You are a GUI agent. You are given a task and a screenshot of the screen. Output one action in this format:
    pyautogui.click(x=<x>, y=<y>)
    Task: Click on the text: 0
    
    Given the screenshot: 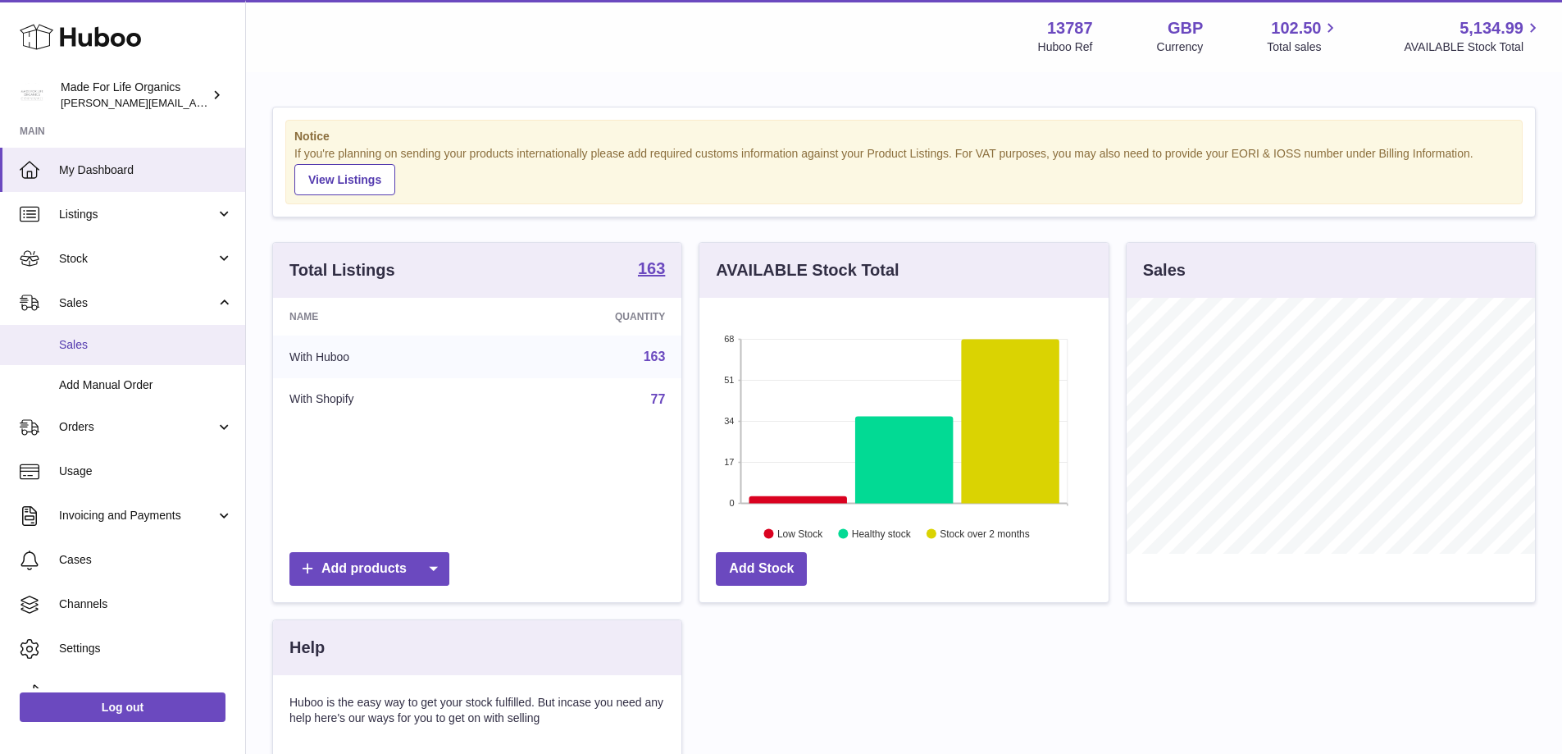 What is the action you would take?
    pyautogui.click(x=732, y=503)
    